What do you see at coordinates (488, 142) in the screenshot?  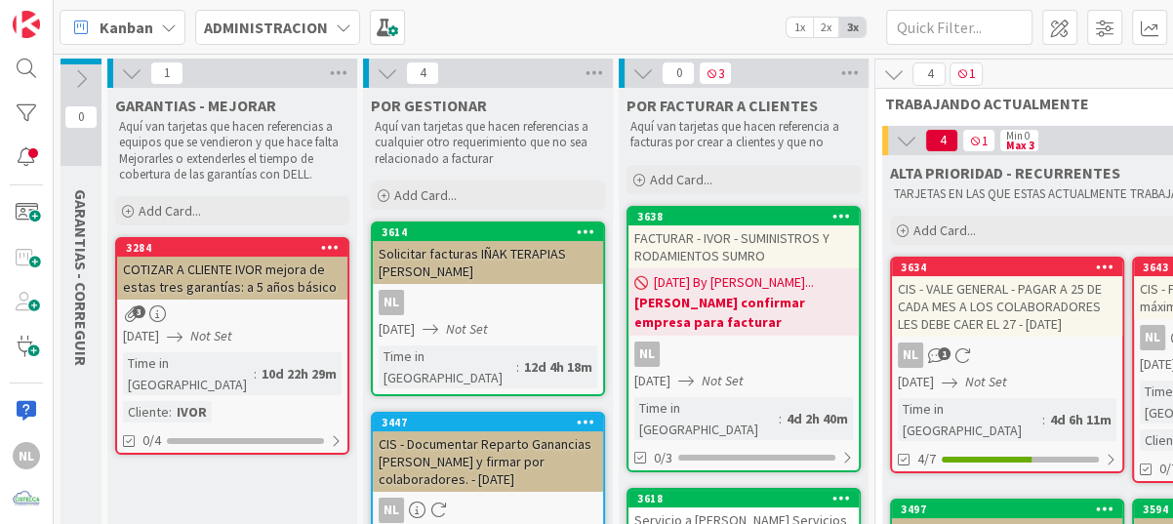 I see `p: Aquí van tarjetas que hacen referencias a cualquier otro requerimiento que no sea relacionado a f...` at bounding box center [488, 142].